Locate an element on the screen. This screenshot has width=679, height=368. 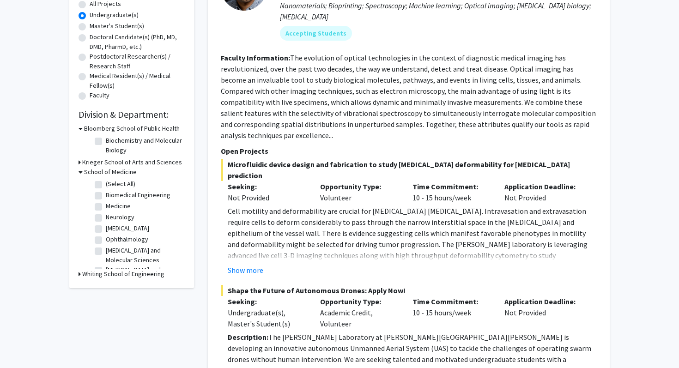
label: Undergraduate(s) is located at coordinates (114, 15).